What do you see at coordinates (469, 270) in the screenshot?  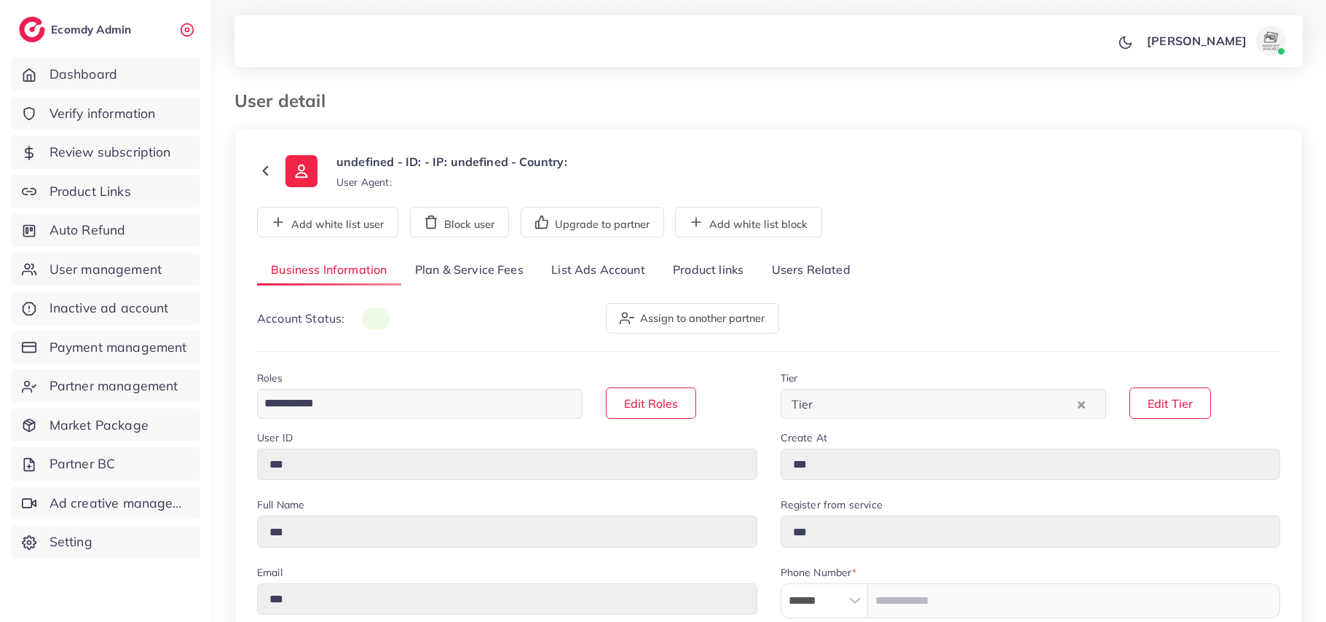 I see `a: Plan & Service Fees` at bounding box center [469, 270].